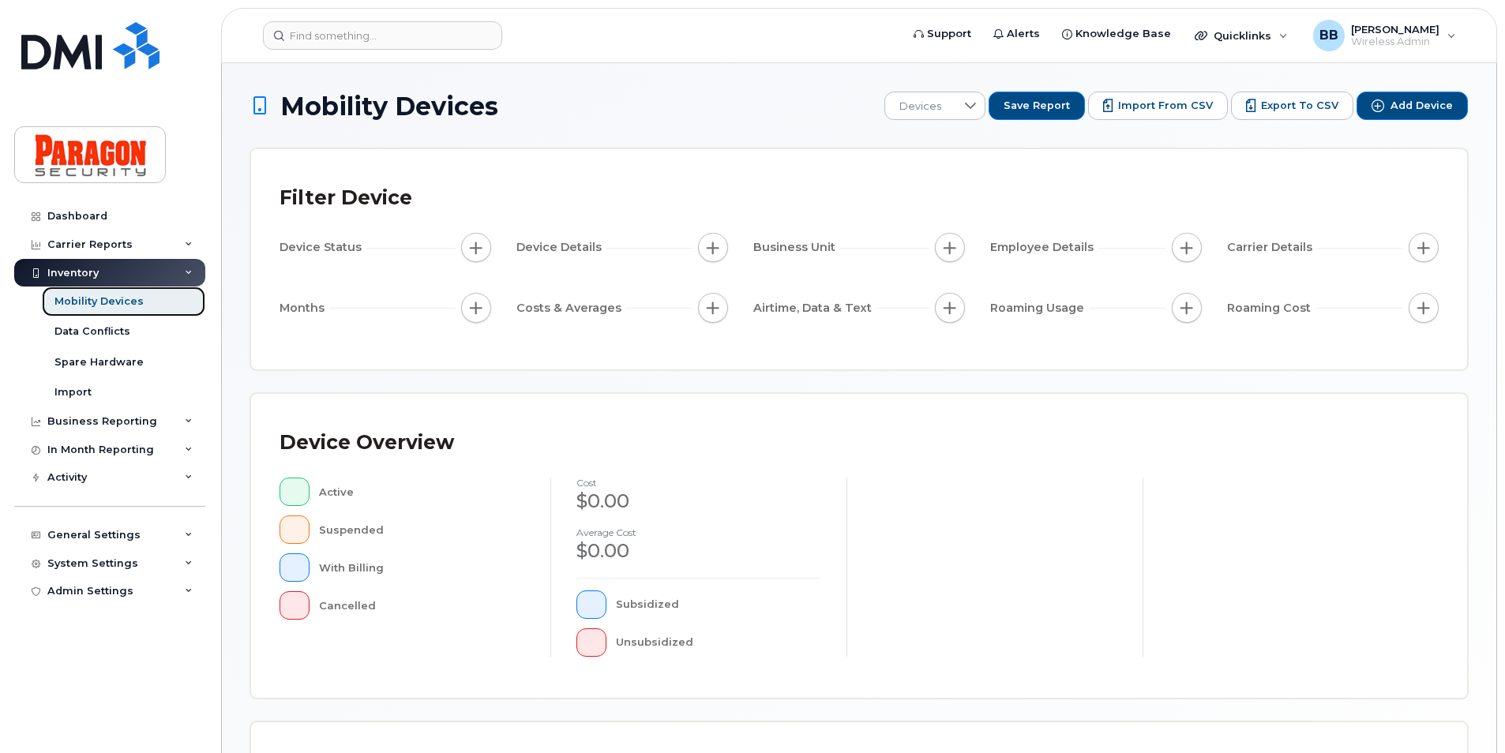 The width and height of the screenshot is (1505, 753). What do you see at coordinates (422, 492) in the screenshot?
I see `div: Active` at bounding box center [422, 492].